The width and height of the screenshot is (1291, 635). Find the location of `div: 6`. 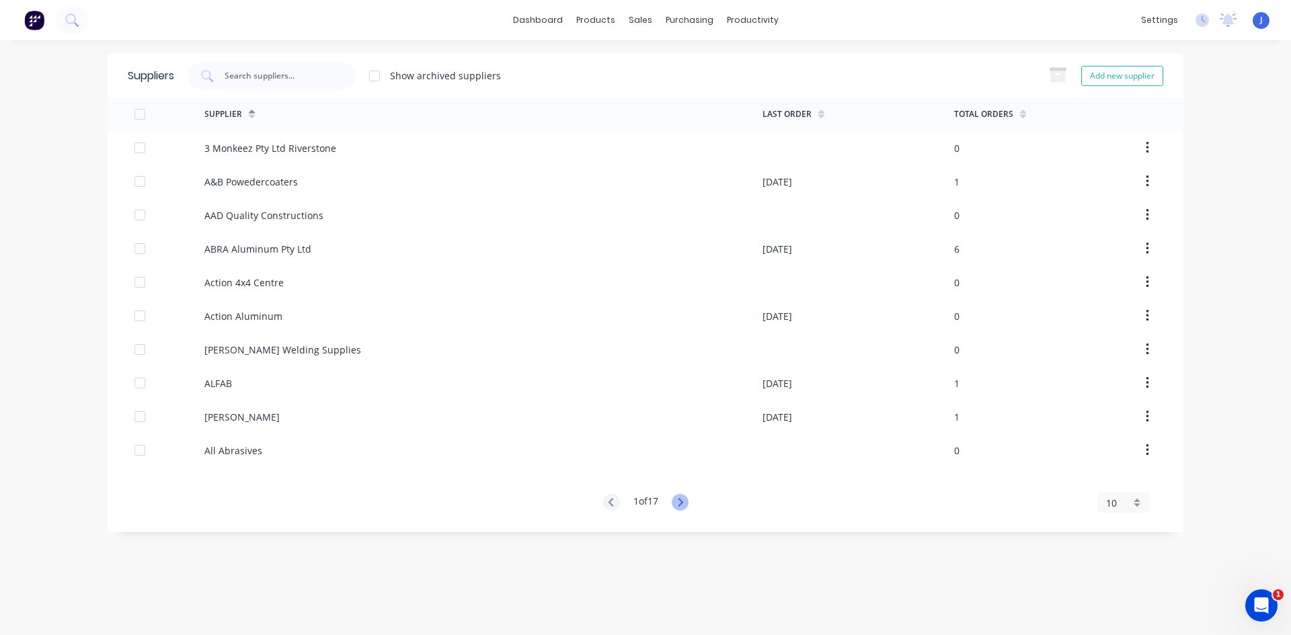

div: 6 is located at coordinates (957, 249).